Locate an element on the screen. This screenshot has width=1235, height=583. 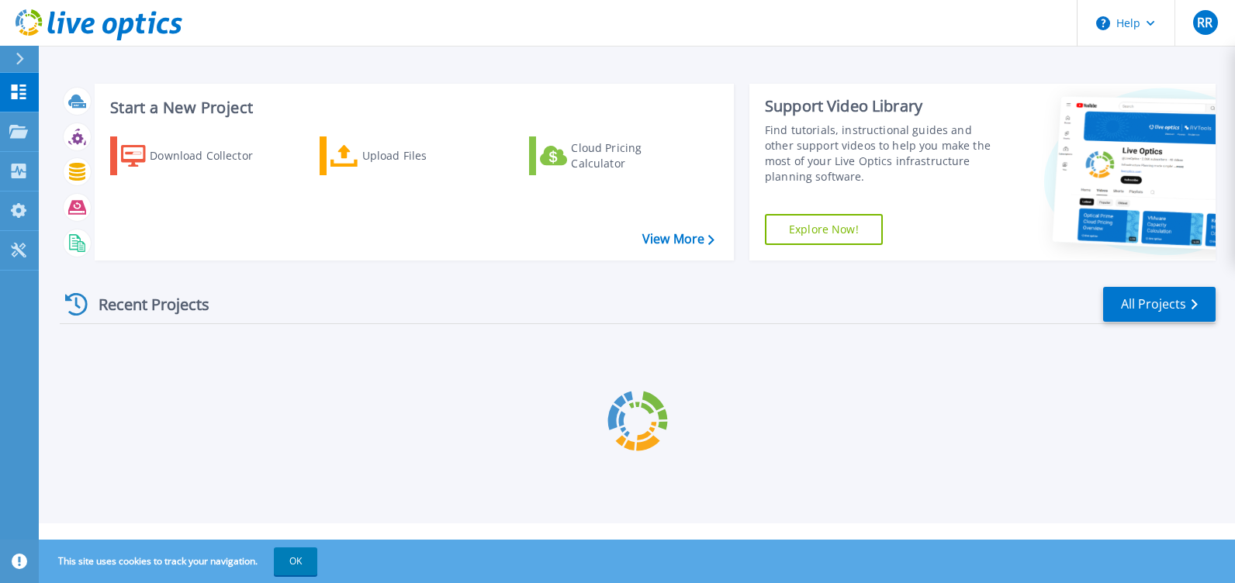
a: Download Collector is located at coordinates (196, 156).